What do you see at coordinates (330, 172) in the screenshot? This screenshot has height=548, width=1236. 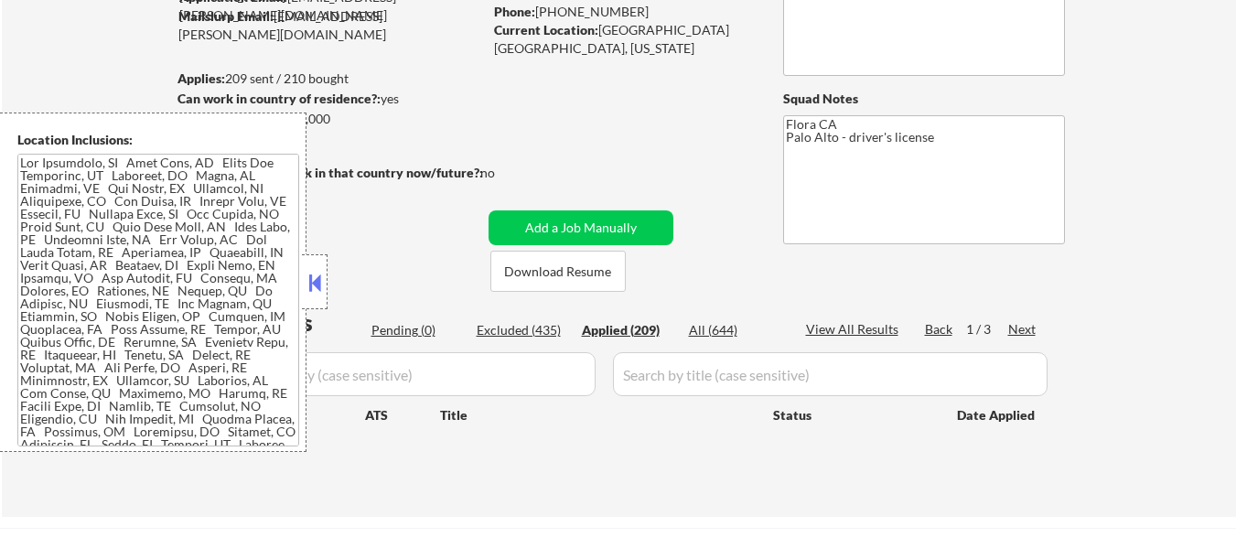 I see `strong: Will need Visa to work in that country now/future?:` at bounding box center [330, 172].